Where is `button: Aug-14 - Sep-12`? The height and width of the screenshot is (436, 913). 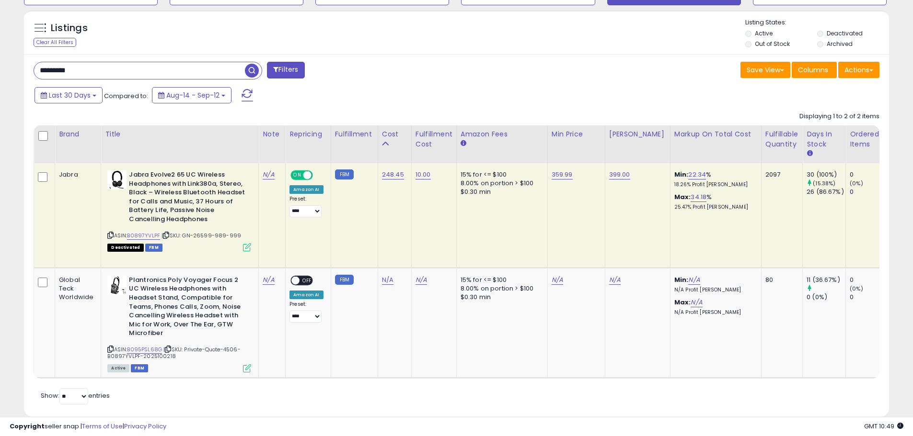 button: Aug-14 - Sep-12 is located at coordinates (192, 95).